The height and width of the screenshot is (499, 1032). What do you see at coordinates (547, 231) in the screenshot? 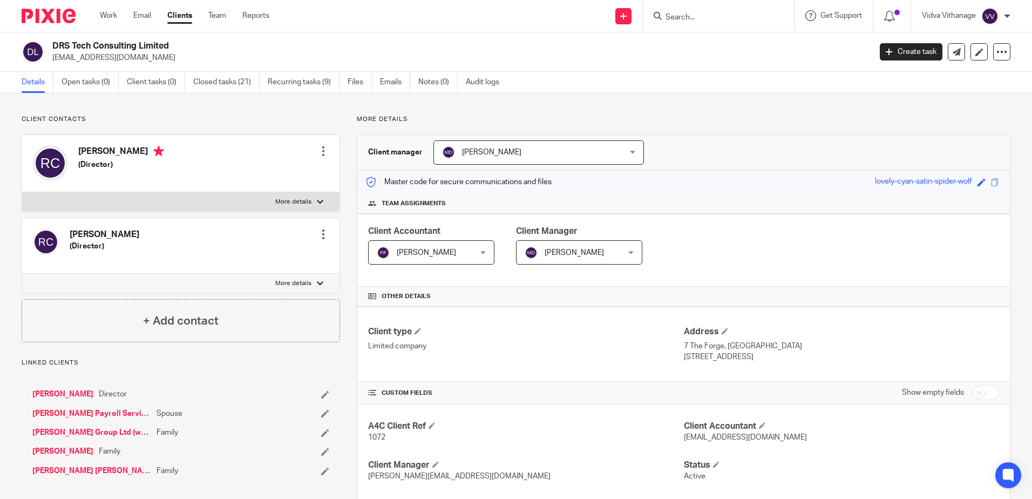
I see `span: Client Manager` at bounding box center [547, 231].